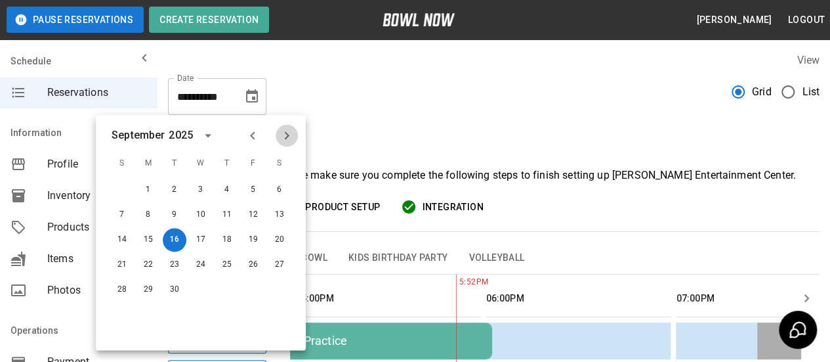  What do you see at coordinates (148, 240) in the screenshot?
I see `button: Sep 15, 2025` at bounding box center [148, 240].